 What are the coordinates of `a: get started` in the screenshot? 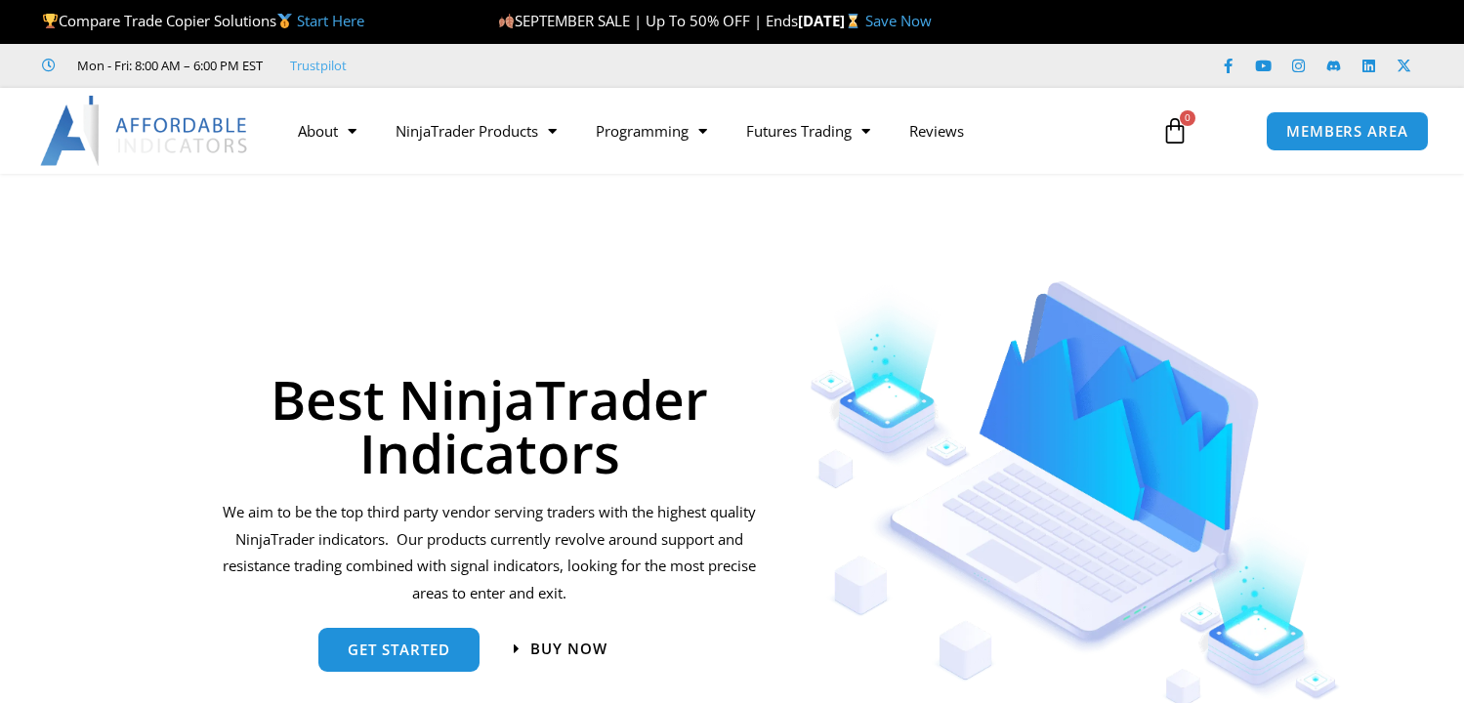 It's located at (399, 650).